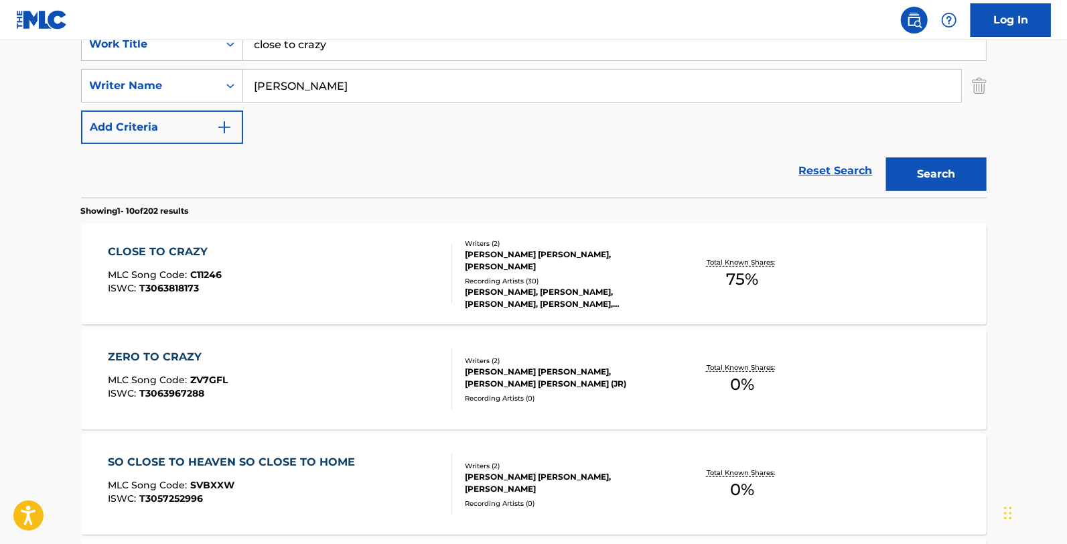  What do you see at coordinates (1034, 512) in the screenshot?
I see `div: Chat Widget` at bounding box center [1034, 512].